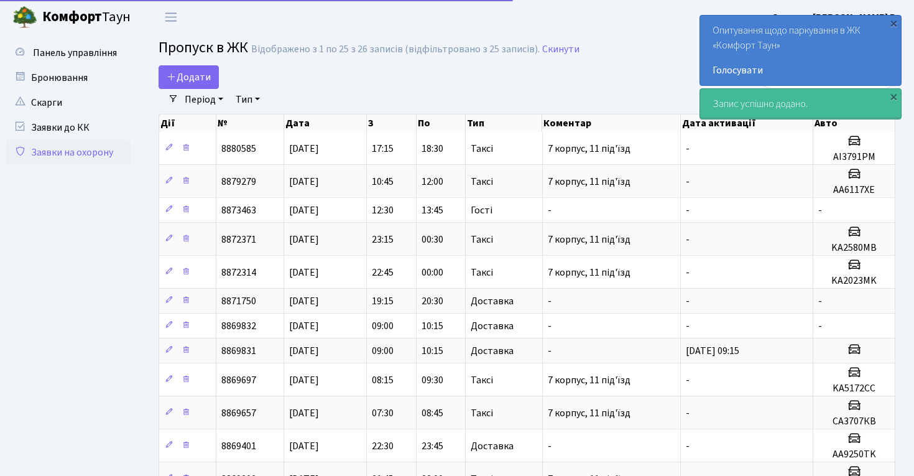  What do you see at coordinates (432, 413) in the screenshot?
I see `span: 08:45` at bounding box center [432, 413].